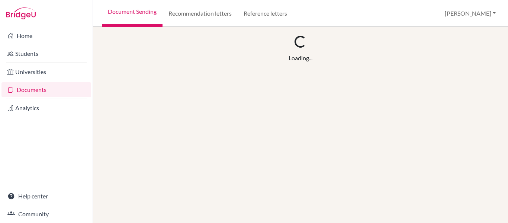 This screenshot has width=508, height=223. What do you see at coordinates (46, 196) in the screenshot?
I see `a: Help center` at bounding box center [46, 196].